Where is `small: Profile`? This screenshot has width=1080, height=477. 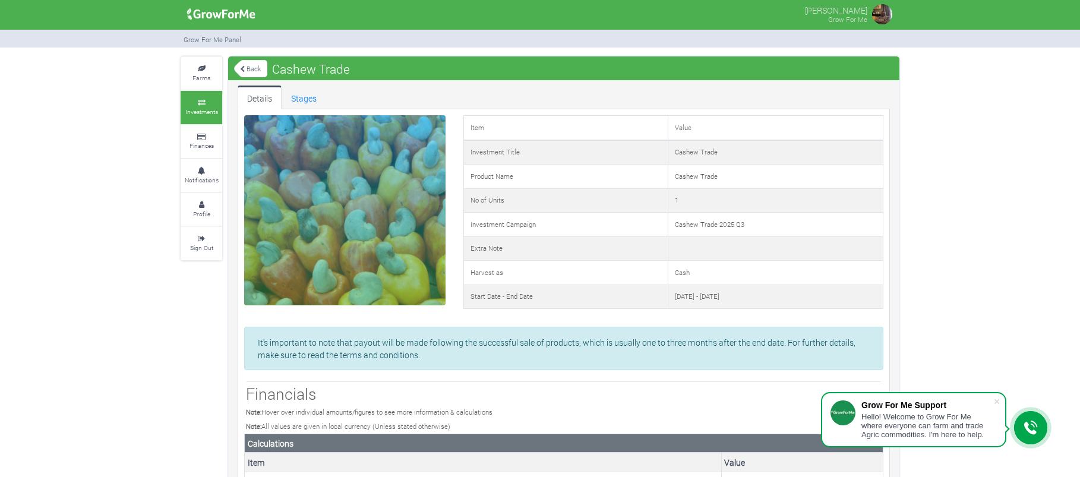 small: Profile is located at coordinates (201, 214).